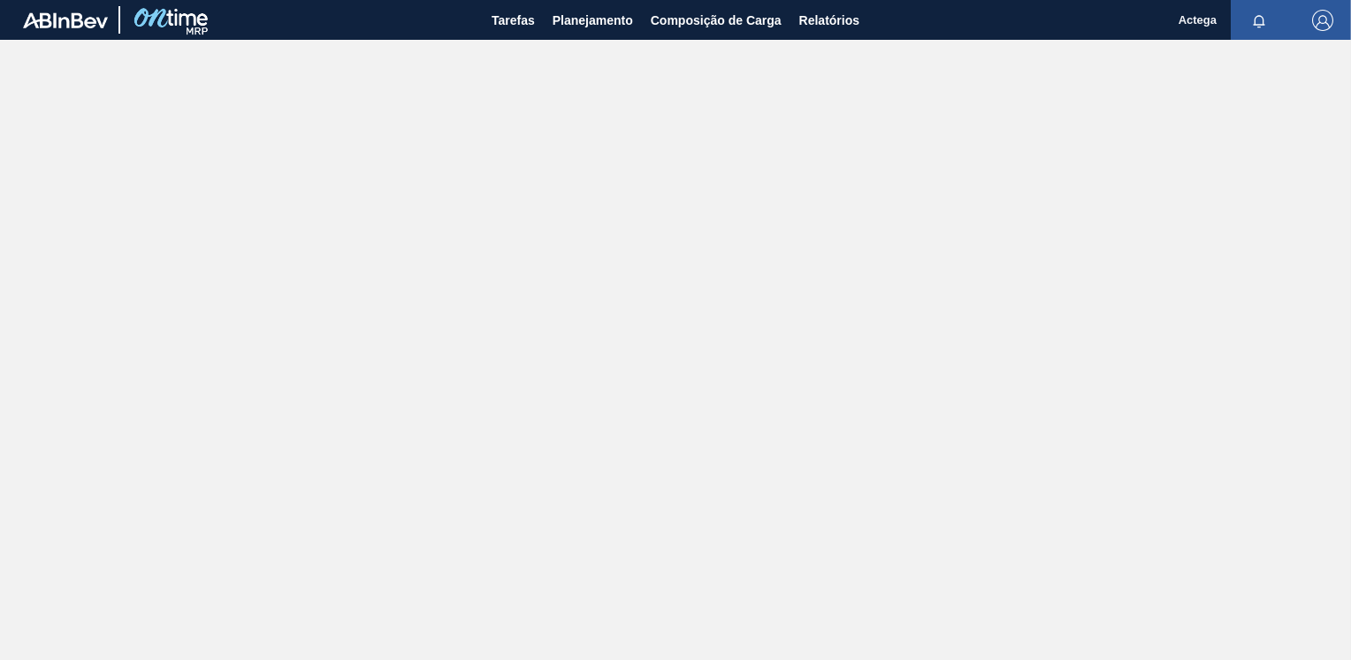 This screenshot has height=660, width=1351. What do you see at coordinates (65, 20) in the screenshot?
I see `img: TNhmsLtSVTkK8tSr43FrP2fwEKptu5GPRR3wAAAABJRU5ErkJggg==` at bounding box center [65, 20].